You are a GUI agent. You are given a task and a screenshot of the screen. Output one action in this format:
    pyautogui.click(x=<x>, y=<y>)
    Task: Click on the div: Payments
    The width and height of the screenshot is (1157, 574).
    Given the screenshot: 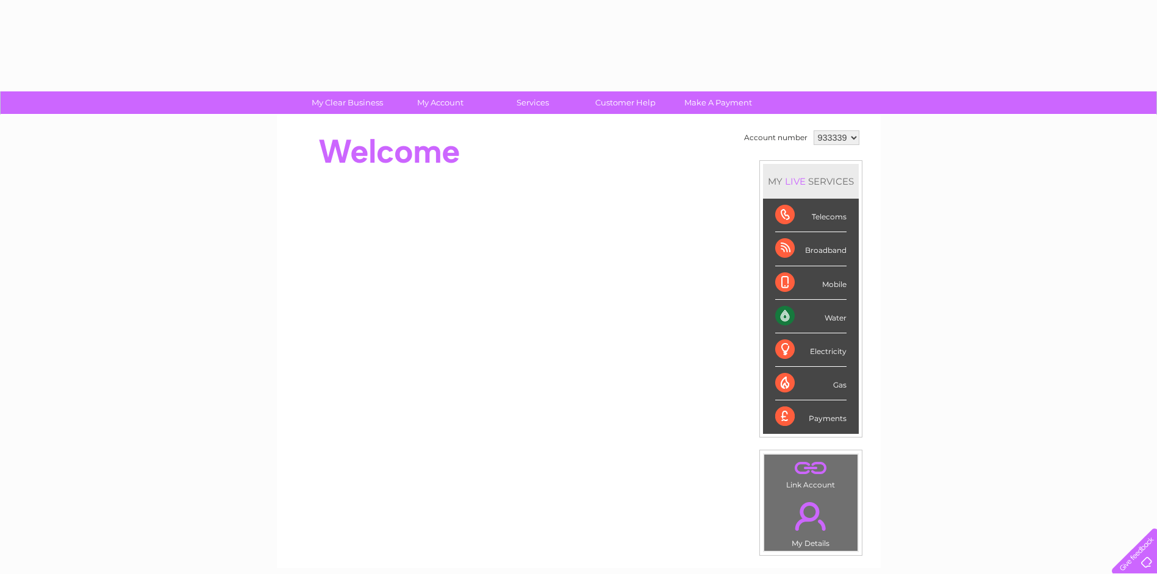 What is the action you would take?
    pyautogui.click(x=810, y=417)
    